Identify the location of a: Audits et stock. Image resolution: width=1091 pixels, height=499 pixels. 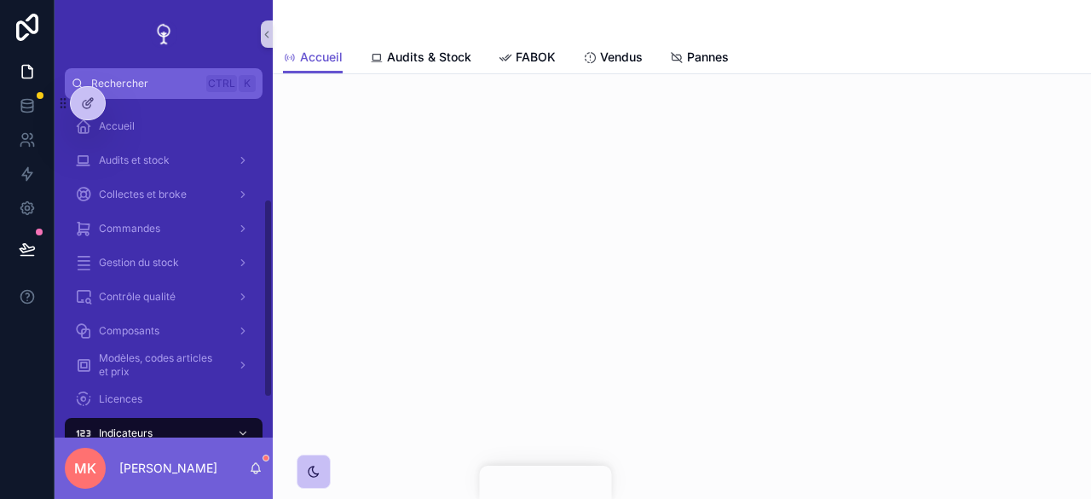
(164, 160).